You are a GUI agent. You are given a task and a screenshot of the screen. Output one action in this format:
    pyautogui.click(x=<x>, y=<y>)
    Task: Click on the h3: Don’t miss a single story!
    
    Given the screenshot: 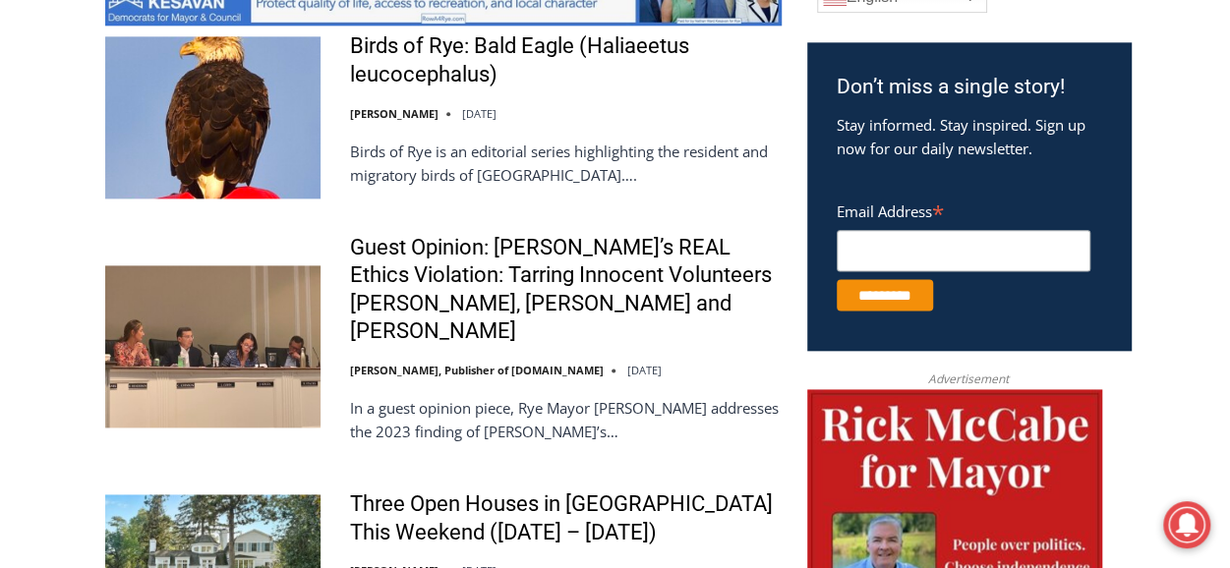 What is the action you would take?
    pyautogui.click(x=968, y=87)
    